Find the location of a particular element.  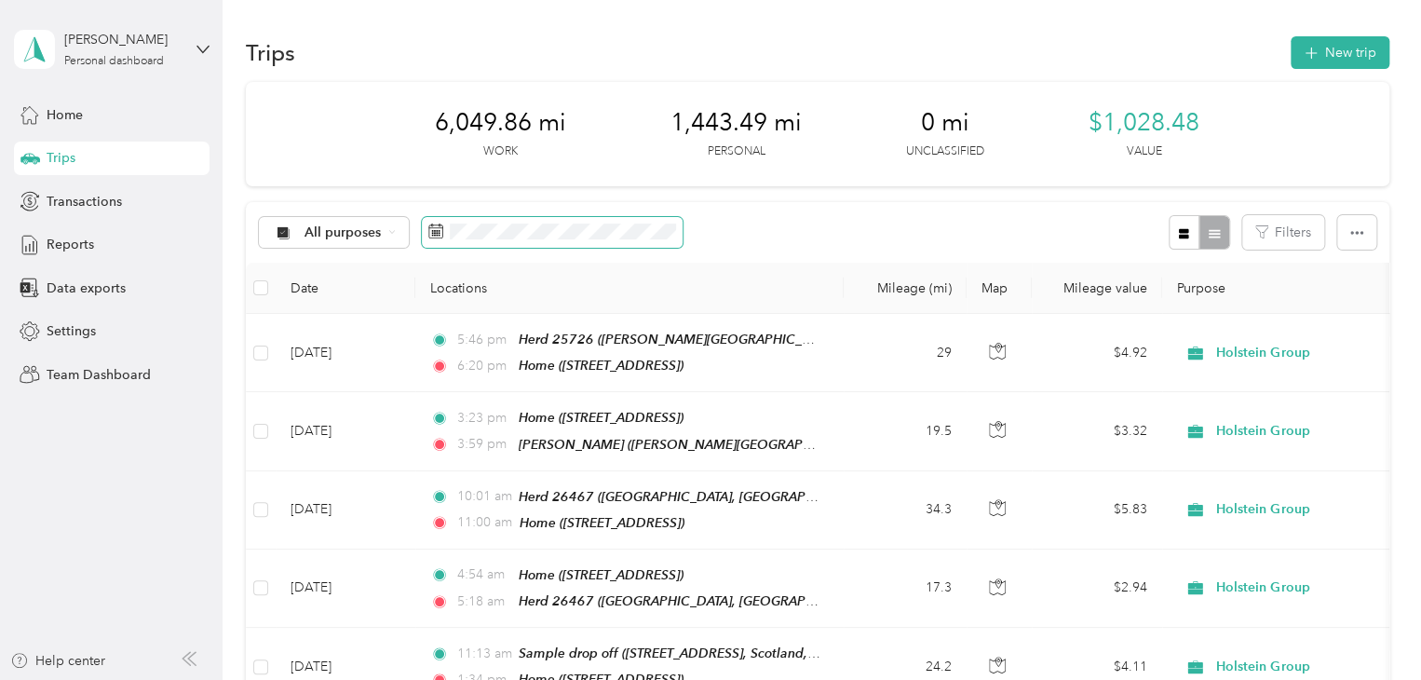

span: Settings is located at coordinates (71, 331).